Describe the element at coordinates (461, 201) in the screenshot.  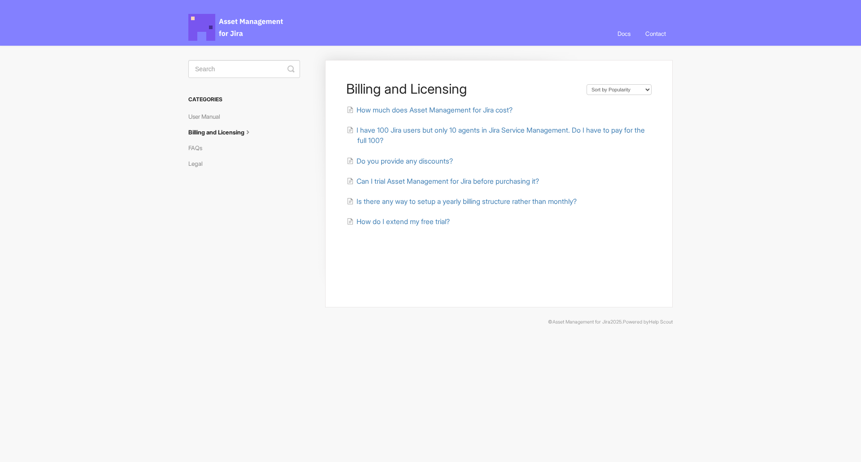
I see `a: Is there any way to setup a yearly billing structure rather than monthly?` at that location.